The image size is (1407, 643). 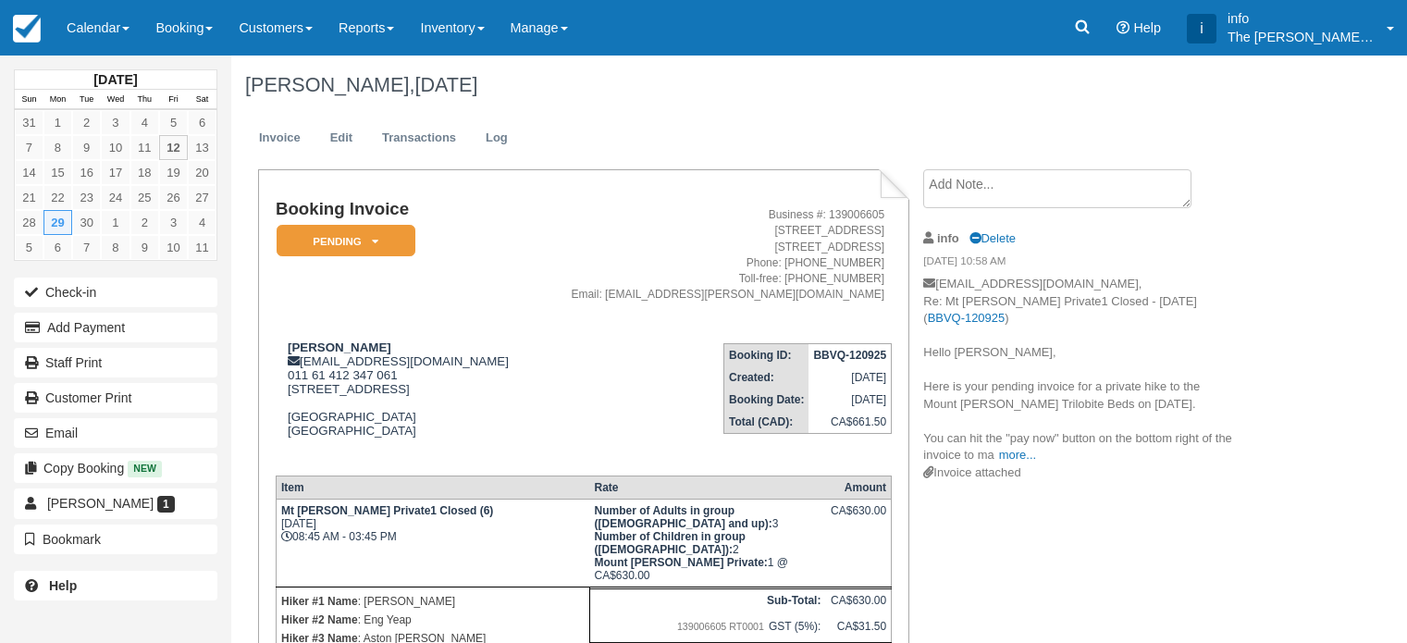 I want to click on td: CA$31.50, so click(x=858, y=628).